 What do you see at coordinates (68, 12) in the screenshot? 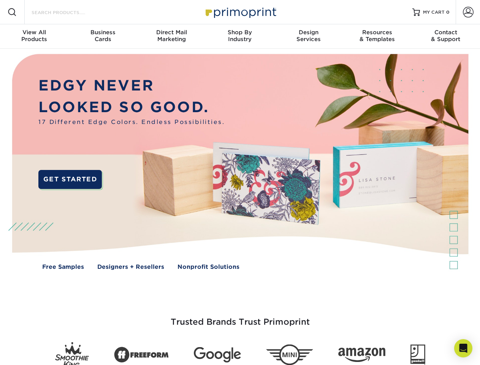
I see `input: SEARCH PRODUCTS.....` at bounding box center [68, 12].